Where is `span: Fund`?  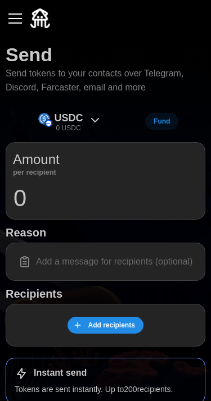
span: Fund is located at coordinates (161, 121).